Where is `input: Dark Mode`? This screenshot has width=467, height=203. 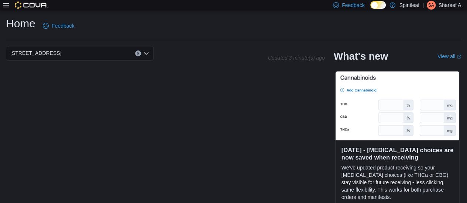
input: Dark Mode is located at coordinates (378, 5).